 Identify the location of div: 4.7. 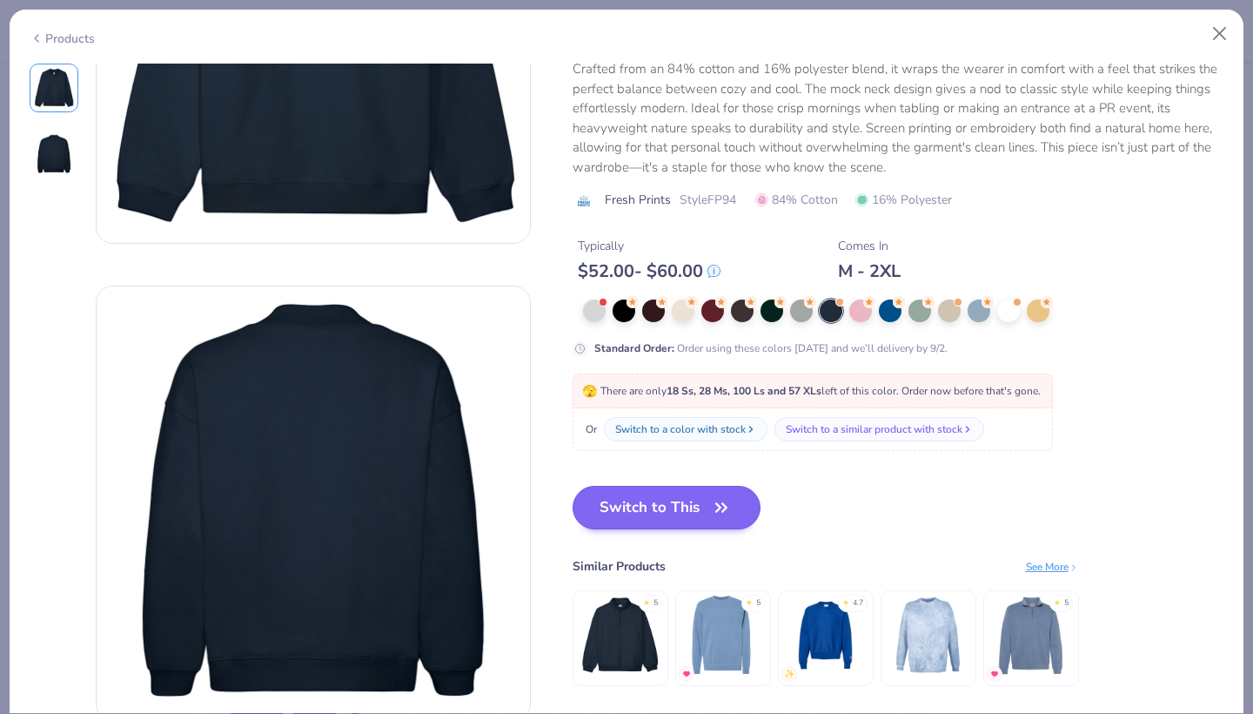
(858, 603).